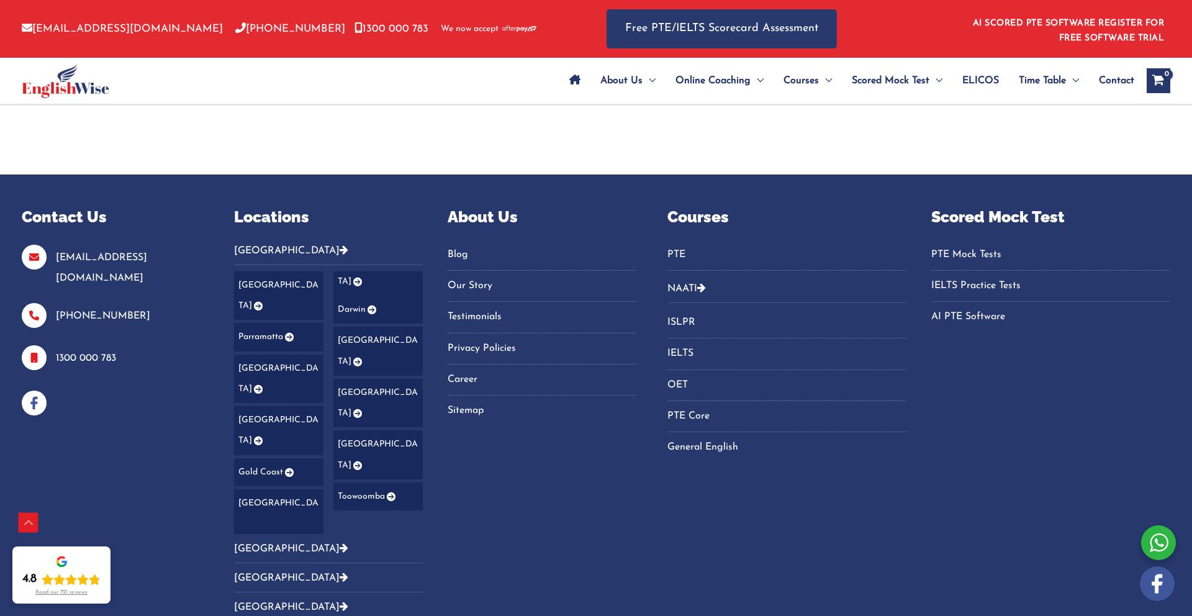  Describe the element at coordinates (628, 81) in the screenshot. I see `a: About UsMenu Toggle` at that location.